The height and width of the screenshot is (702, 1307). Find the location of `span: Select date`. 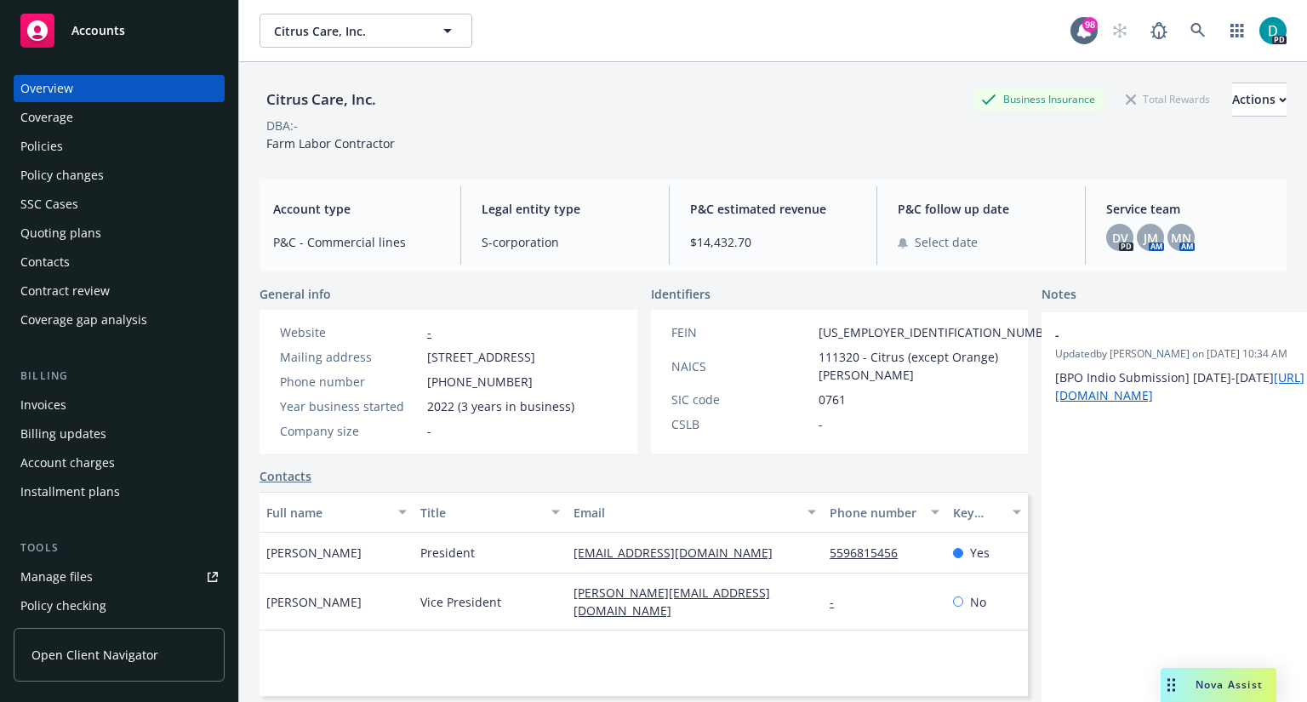

span: Select date is located at coordinates (947, 242).